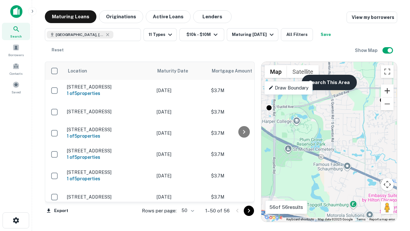  Describe the element at coordinates (326, 35) in the screenshot. I see `button: Save your search to get updates of matches that match your search criteria.` at that location.